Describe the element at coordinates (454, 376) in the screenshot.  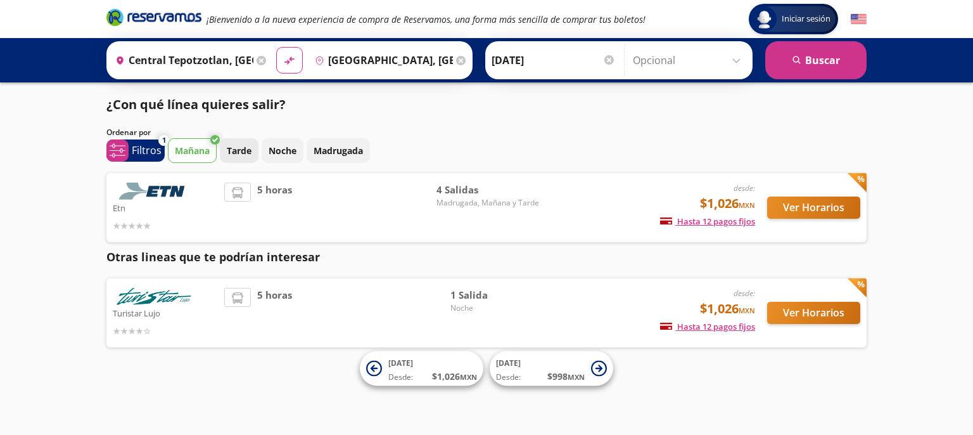
I see `span: $ 1,026` at that location.